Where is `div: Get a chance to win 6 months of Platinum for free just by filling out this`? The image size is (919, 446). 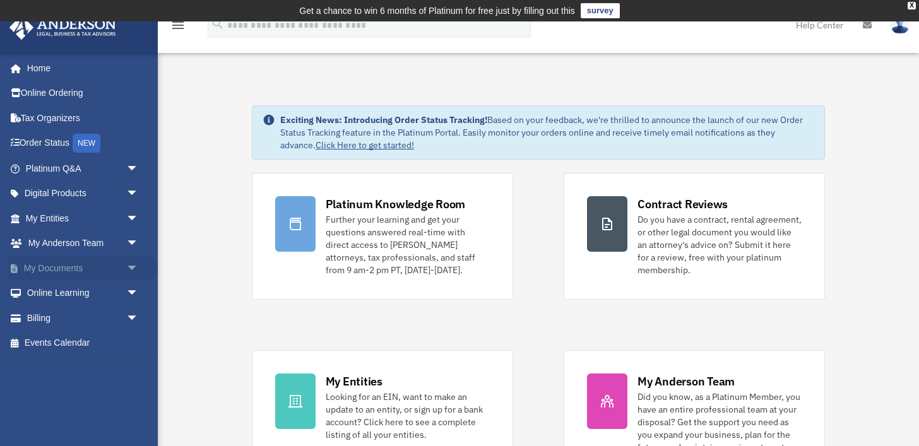
div: Get a chance to win 6 months of Platinum for free just by filling out this is located at coordinates (437, 11).